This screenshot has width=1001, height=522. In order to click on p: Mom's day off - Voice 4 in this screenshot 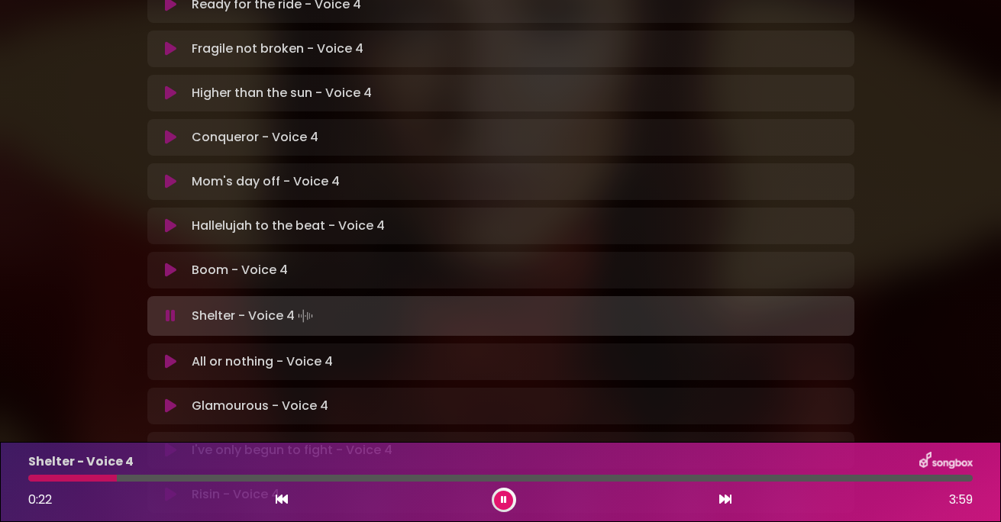, I will do `click(266, 182)`.